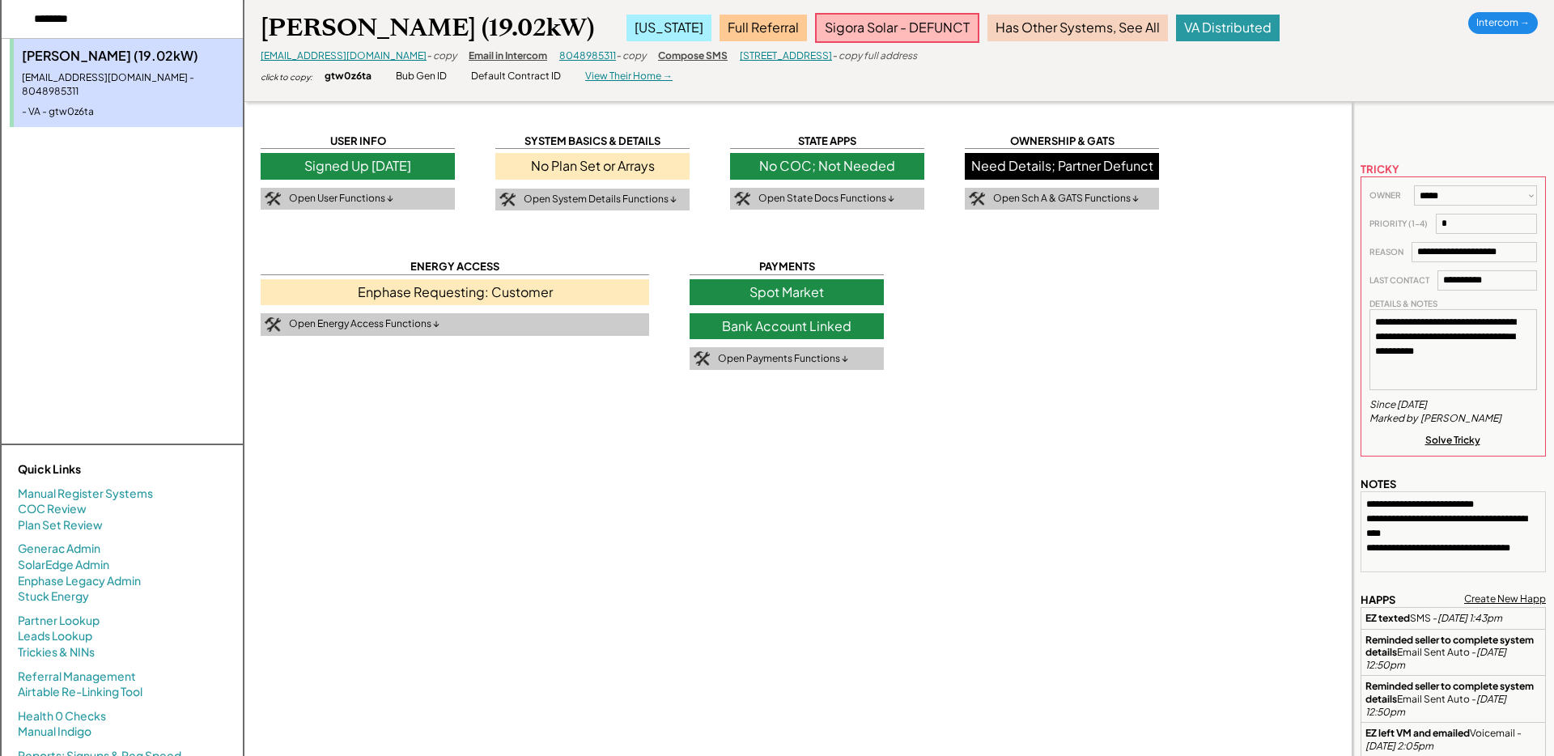  I want to click on a: Manual Indigo, so click(54, 732).